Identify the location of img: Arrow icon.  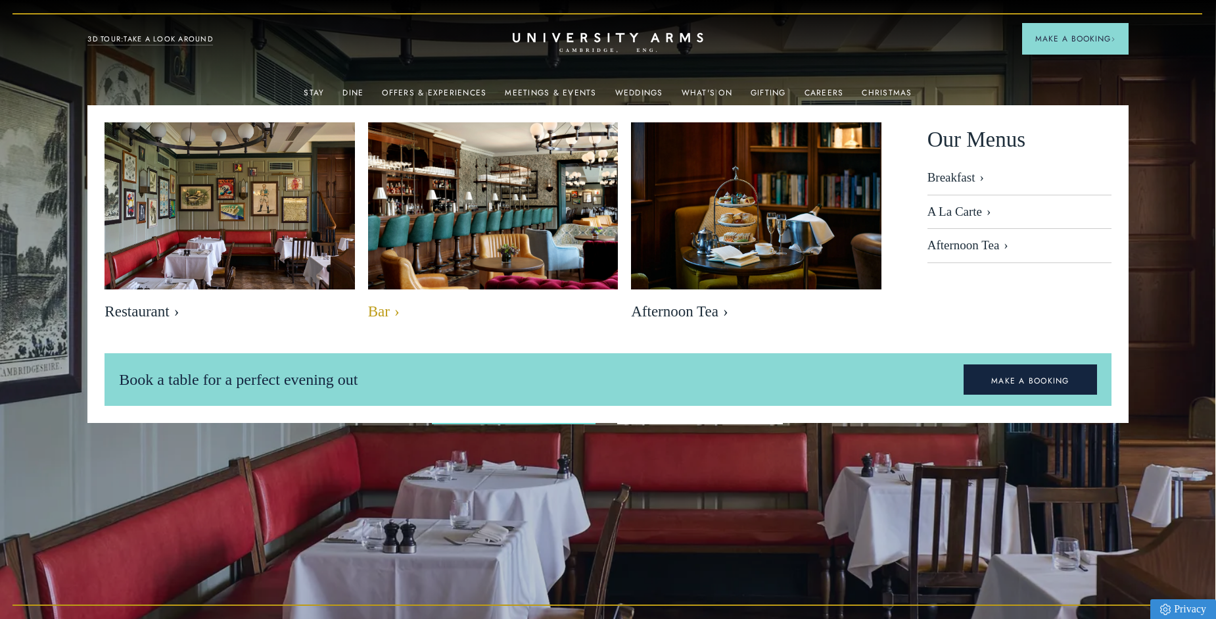
(1113, 39).